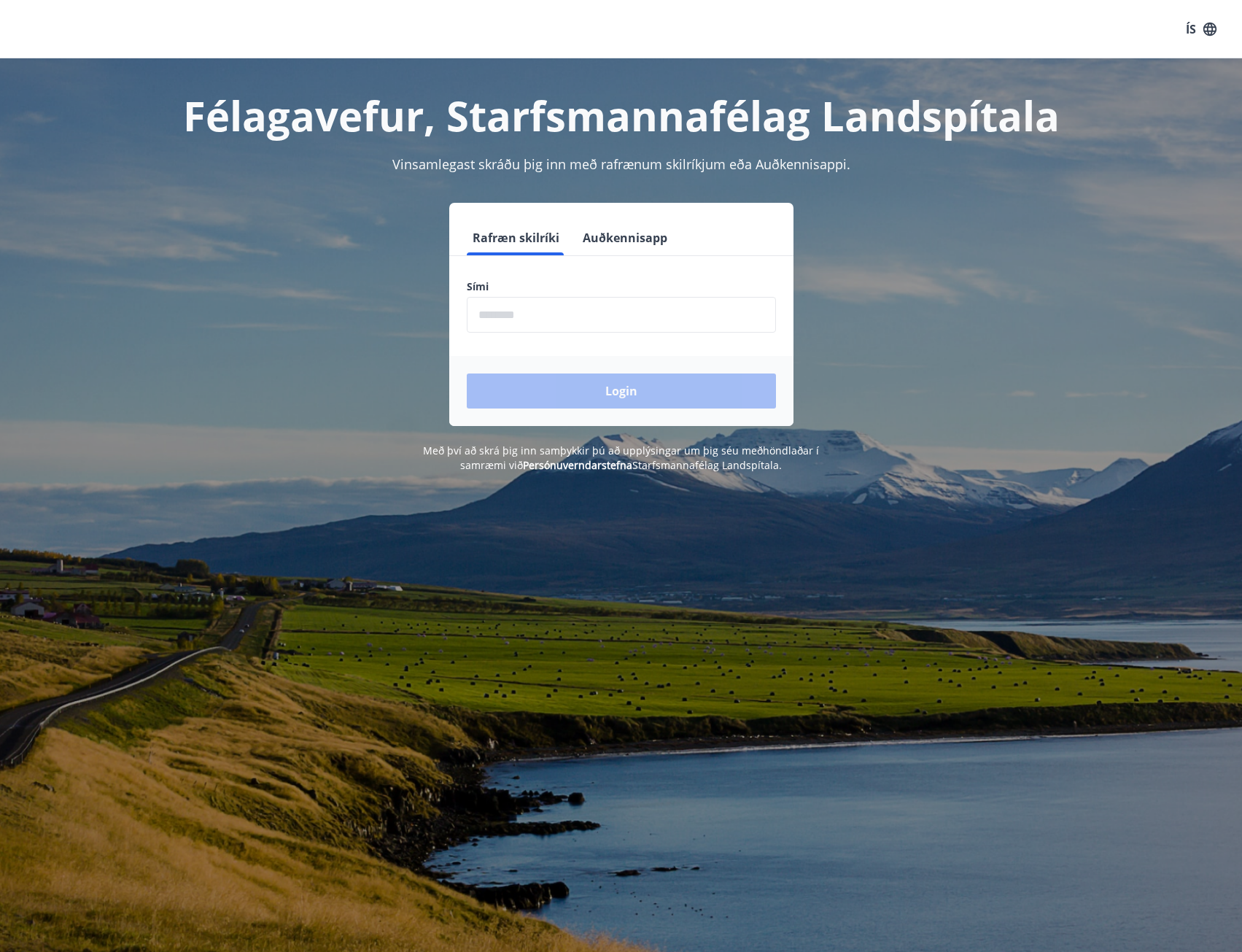 Image resolution: width=1242 pixels, height=952 pixels. Describe the element at coordinates (1201, 30) in the screenshot. I see `button: ÍS` at that location.